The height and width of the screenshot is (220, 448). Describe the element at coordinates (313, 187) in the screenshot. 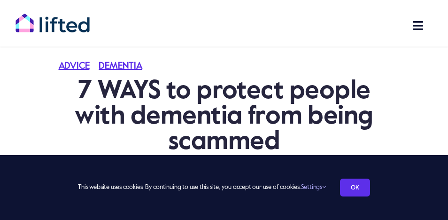

I see `a: Settings` at that location.